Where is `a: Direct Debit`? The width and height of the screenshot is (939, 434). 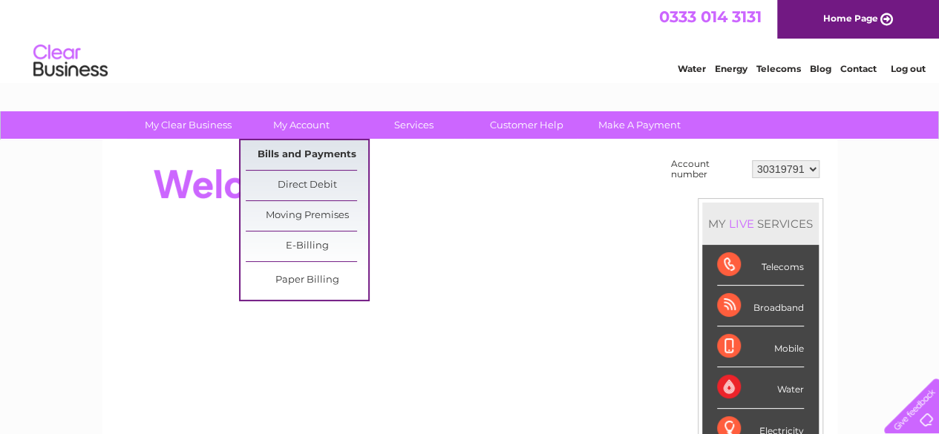
a: Direct Debit is located at coordinates (307, 186).